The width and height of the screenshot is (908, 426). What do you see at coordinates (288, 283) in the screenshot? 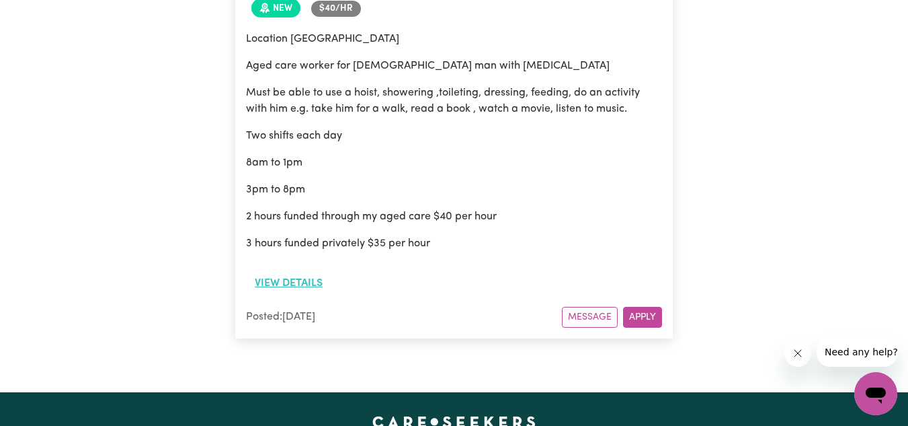
I see `button: View details` at bounding box center [288, 283].